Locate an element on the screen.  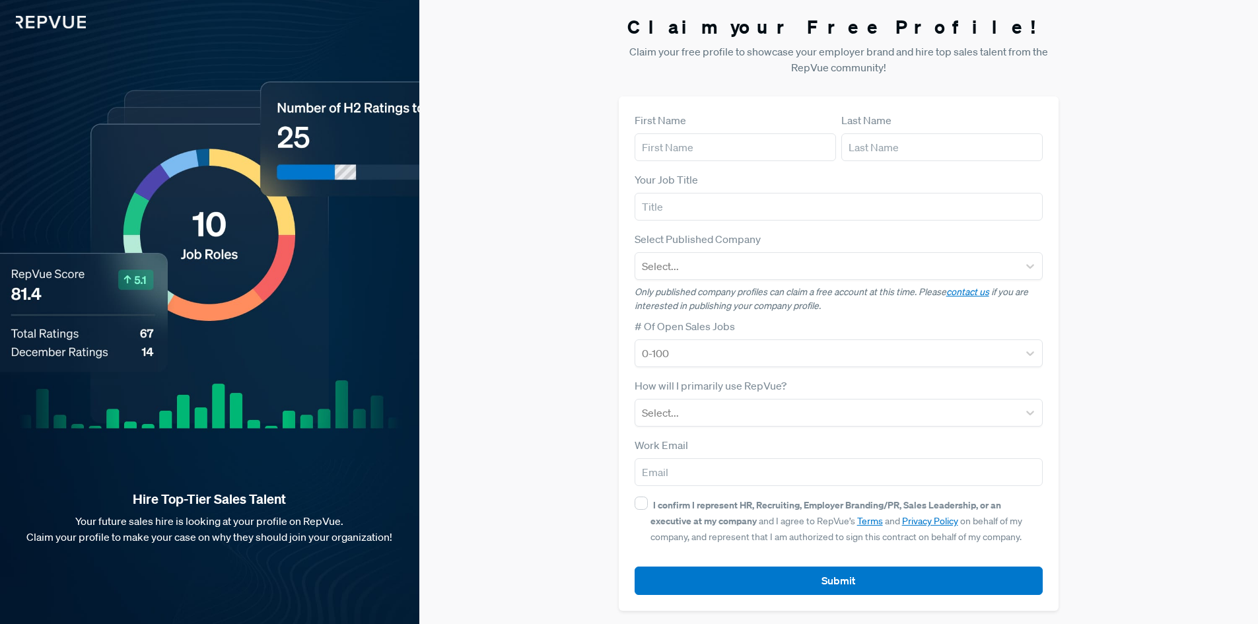
span: and I agree to RepVue’s and on behalf of my company, and represent that I am authorized to sign t... is located at coordinates (836, 521).